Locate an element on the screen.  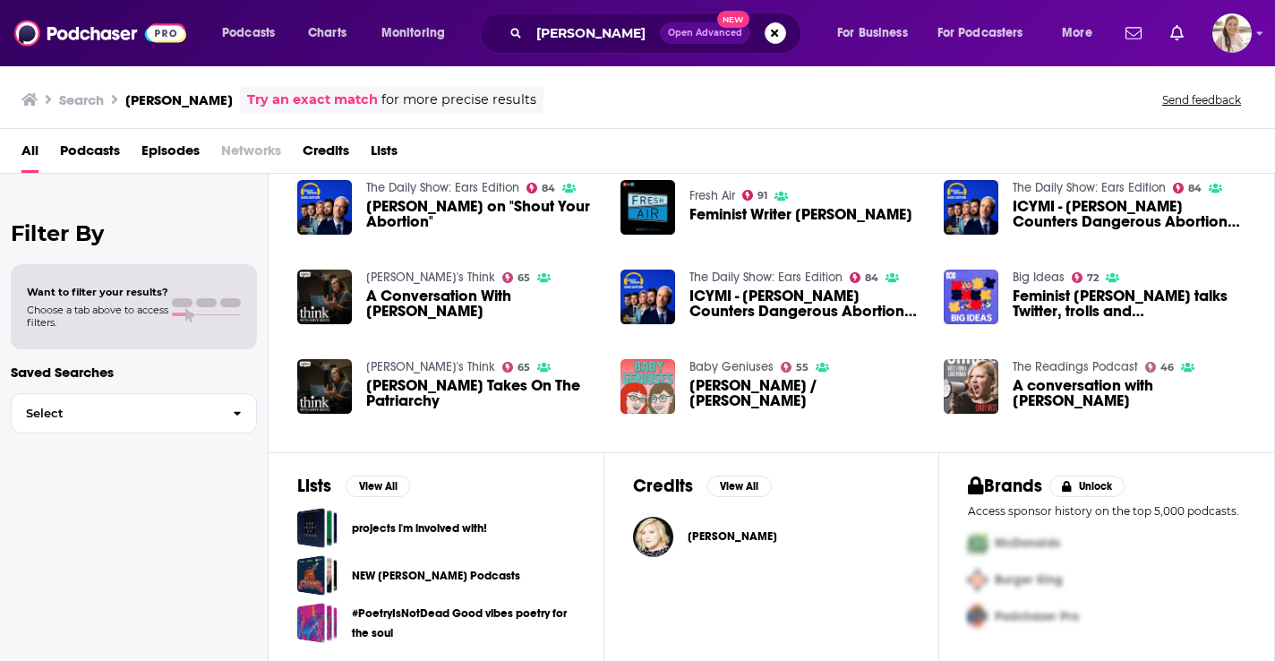
span: 46 is located at coordinates (1167, 367).